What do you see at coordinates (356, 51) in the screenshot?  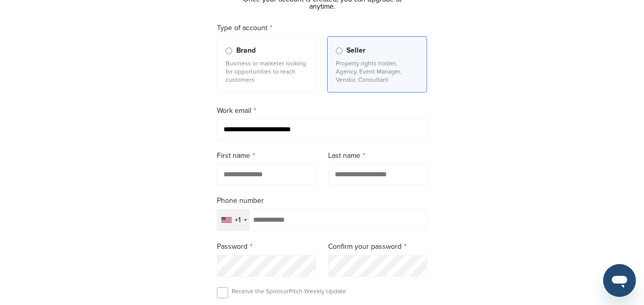 I see `span: Seller` at bounding box center [356, 51].